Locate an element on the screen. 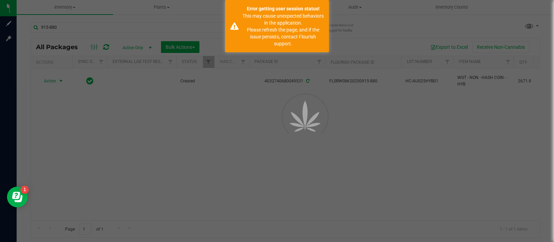 The height and width of the screenshot is (242, 554). p: Please refresh the page, and if the issue persists, contact Flourish support. is located at coordinates (283, 37).